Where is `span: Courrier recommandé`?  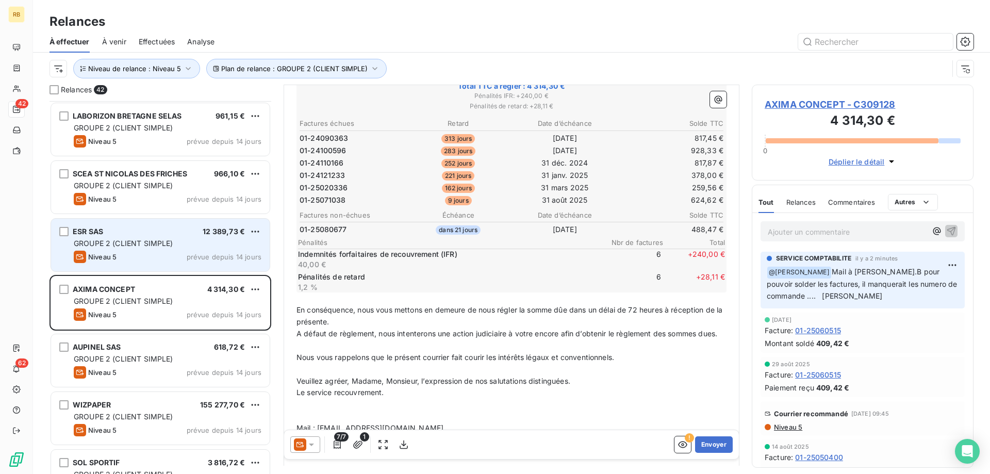
span: Courrier recommandé is located at coordinates (811, 414).